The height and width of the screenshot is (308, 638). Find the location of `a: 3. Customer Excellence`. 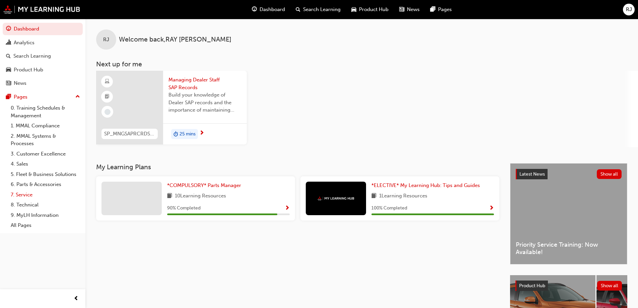

a: 3. Customer Excellence is located at coordinates (45, 154).